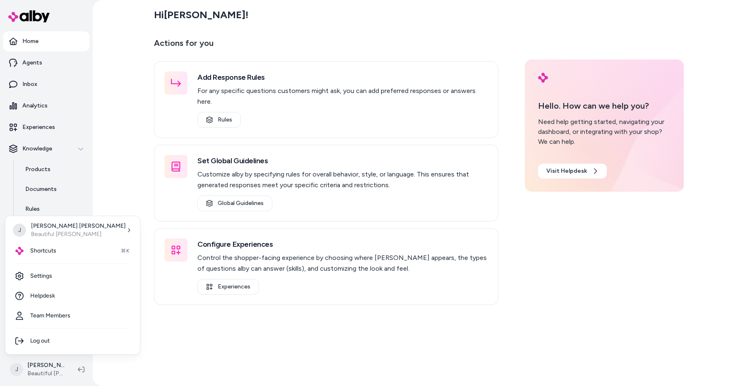 The image size is (745, 386). Describe the element at coordinates (125, 251) in the screenshot. I see `span: ⌘K` at that location.